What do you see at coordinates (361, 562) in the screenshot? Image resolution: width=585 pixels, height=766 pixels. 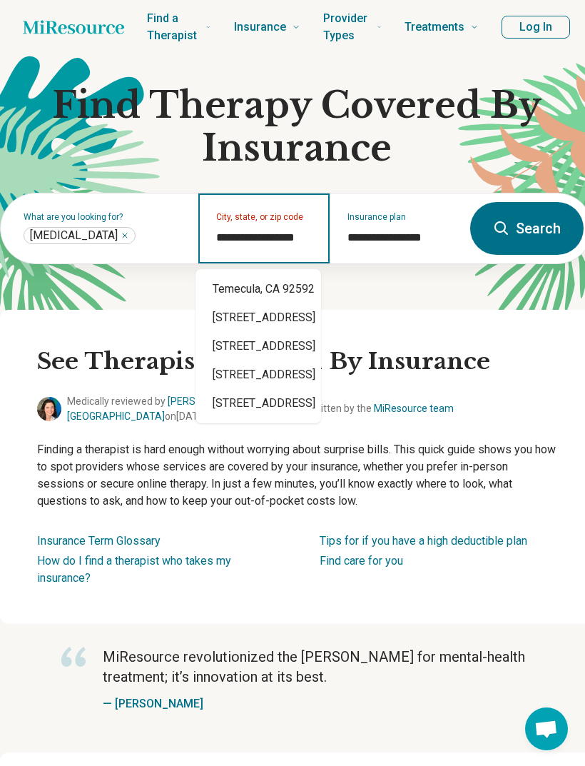 I see `a: Find care for you` at bounding box center [361, 562].